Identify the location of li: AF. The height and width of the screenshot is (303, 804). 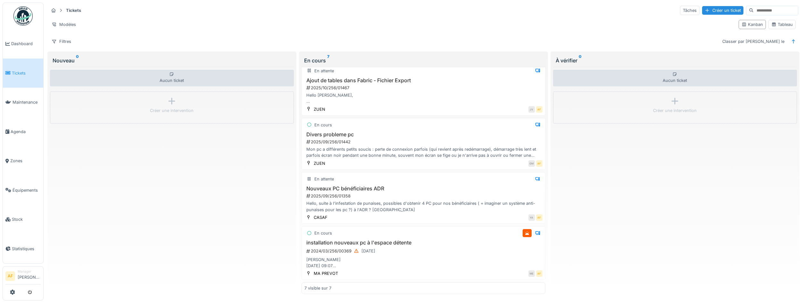
(10, 276).